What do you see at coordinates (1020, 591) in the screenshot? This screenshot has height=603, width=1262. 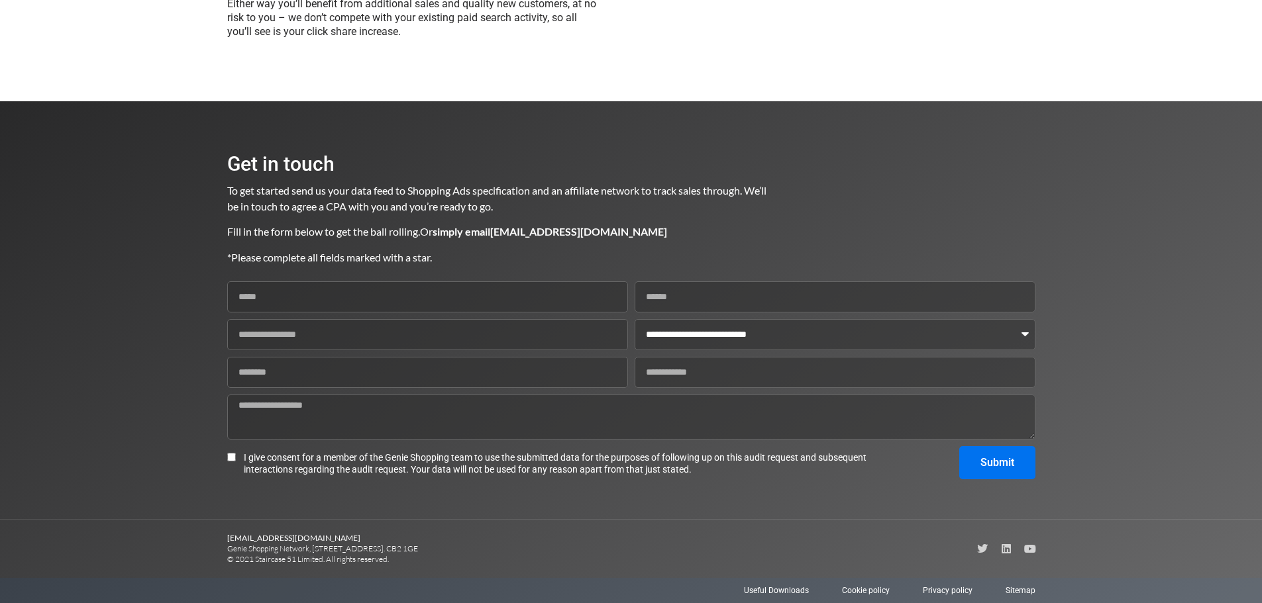 I see `a: Sitemap` at bounding box center [1020, 591].